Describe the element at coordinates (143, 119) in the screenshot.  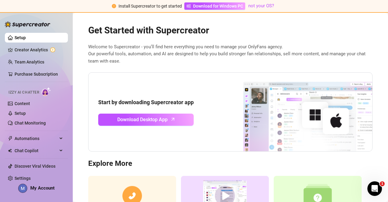
I see `span: Download Desktop App` at that location.